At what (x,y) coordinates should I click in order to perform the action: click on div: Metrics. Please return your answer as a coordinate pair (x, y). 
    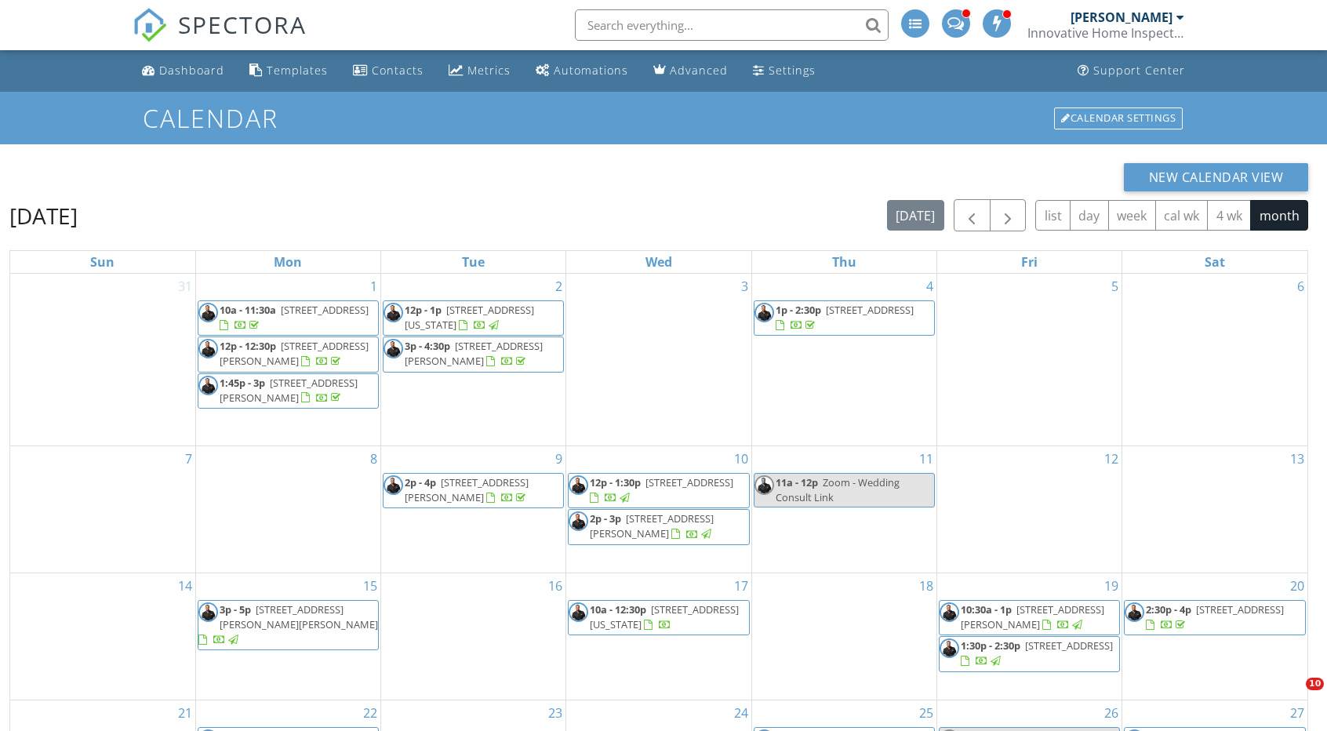
    Looking at the image, I should click on (488, 70).